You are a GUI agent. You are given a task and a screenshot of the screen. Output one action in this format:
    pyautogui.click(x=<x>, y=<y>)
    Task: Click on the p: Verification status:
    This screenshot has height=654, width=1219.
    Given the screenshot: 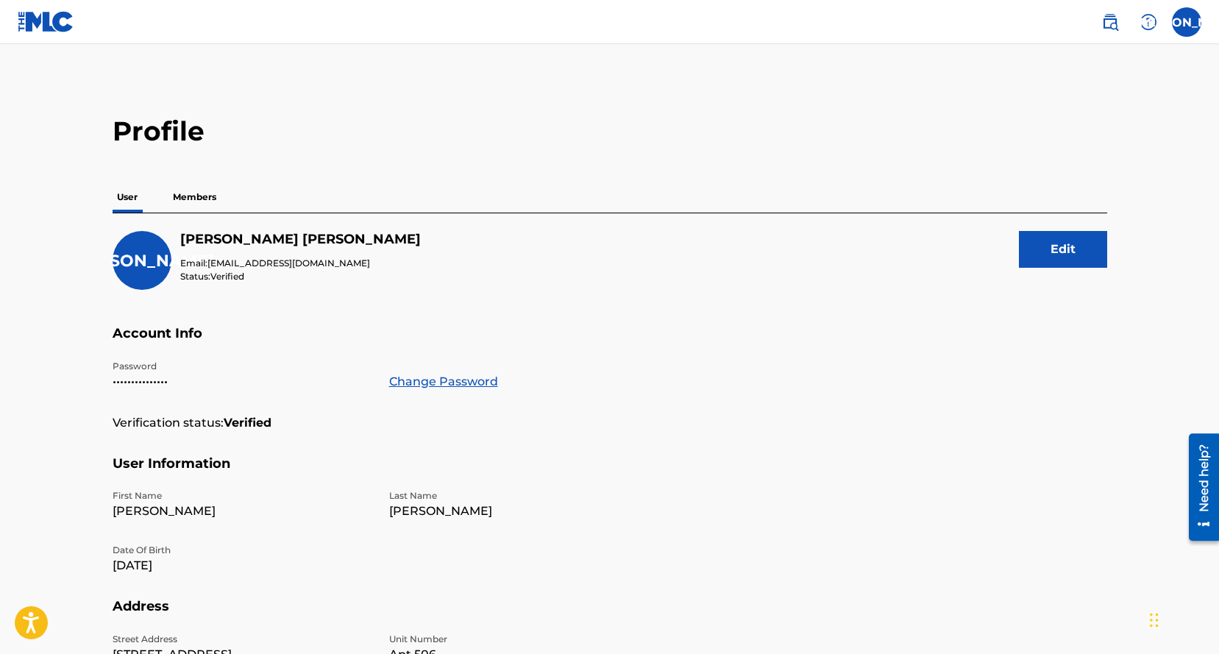 What is the action you would take?
    pyautogui.click(x=168, y=423)
    